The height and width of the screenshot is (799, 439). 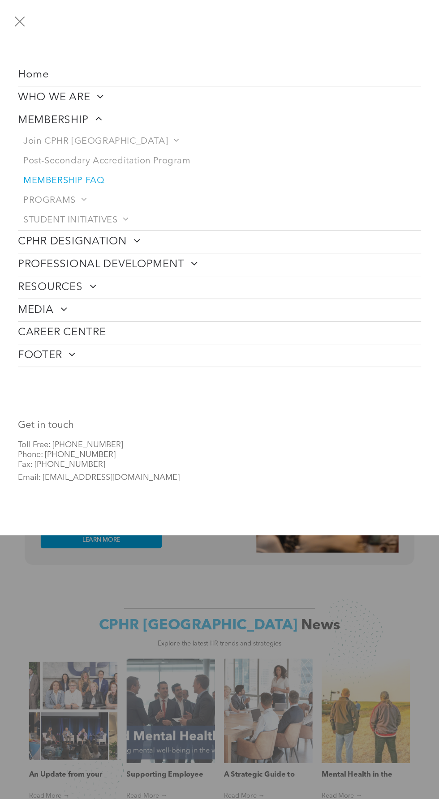 What do you see at coordinates (54, 200) in the screenshot?
I see `span: PROGRAMS` at bounding box center [54, 200].